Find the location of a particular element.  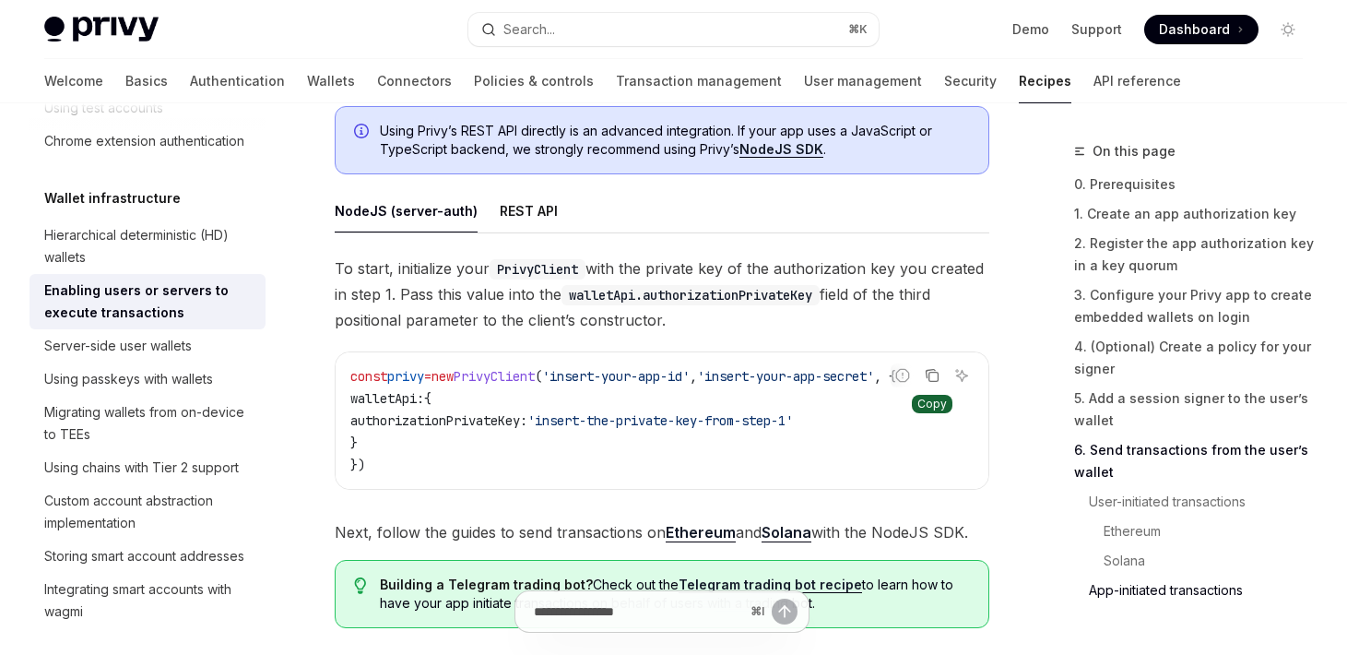

a: 6. Send transactions from the user’s wallet is located at coordinates (1196, 461).